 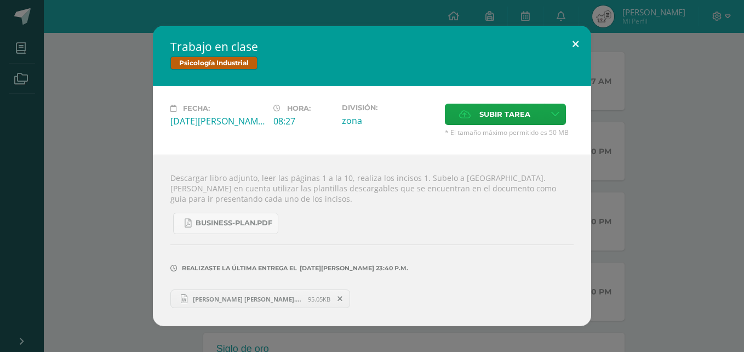 I want to click on span: Psicología Industrial, so click(x=214, y=63).